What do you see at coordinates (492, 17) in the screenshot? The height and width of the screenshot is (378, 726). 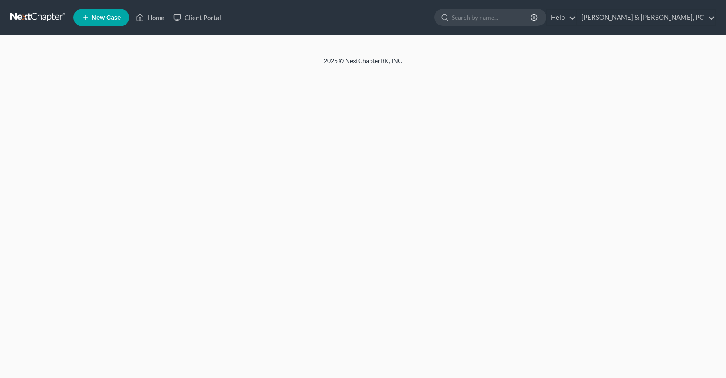 I see `input: Search by name...` at bounding box center [492, 17].